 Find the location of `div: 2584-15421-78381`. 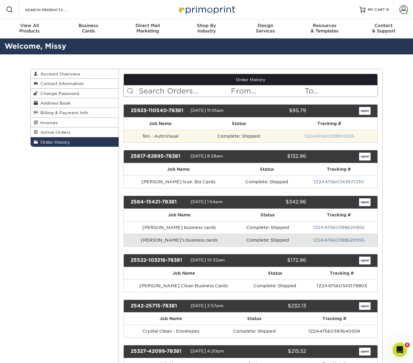

div: 2584-15421-78381 is located at coordinates (158, 202).